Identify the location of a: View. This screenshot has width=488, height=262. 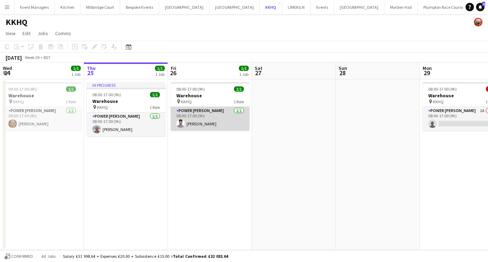
(11, 33).